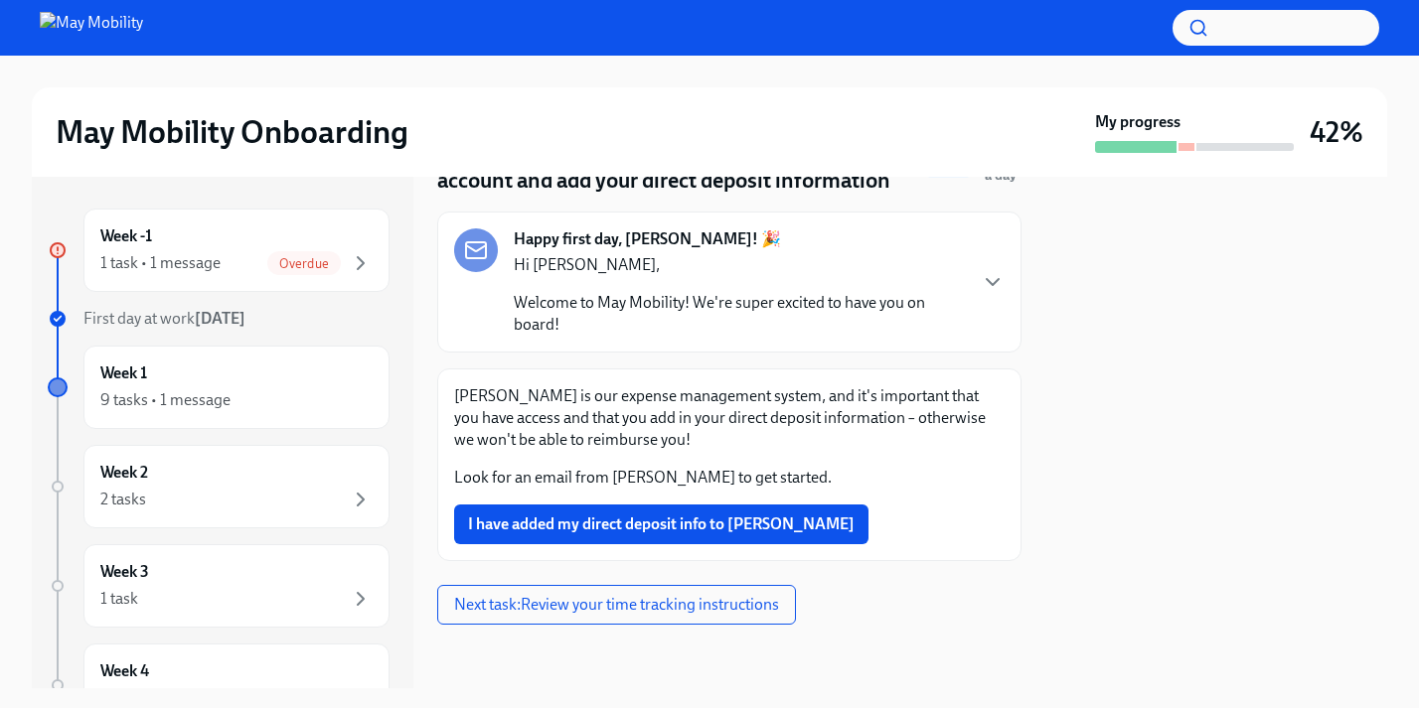 Image resolution: width=1419 pixels, height=708 pixels. I want to click on div: 2 tasks, so click(123, 500).